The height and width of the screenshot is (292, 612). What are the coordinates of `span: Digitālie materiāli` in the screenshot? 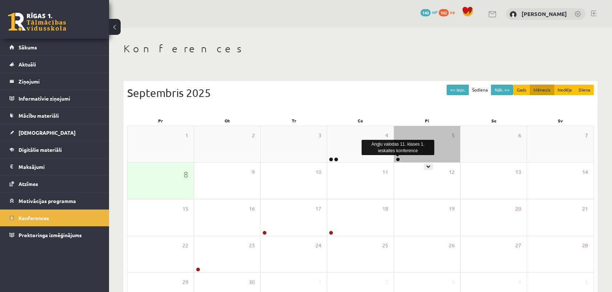 It's located at (40, 150).